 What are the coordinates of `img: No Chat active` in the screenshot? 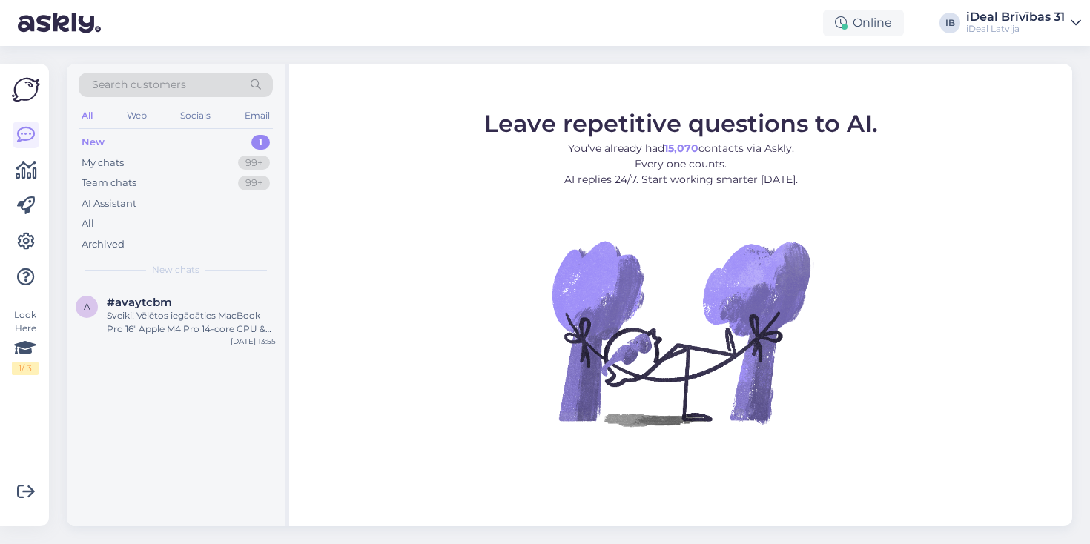 It's located at (681, 333).